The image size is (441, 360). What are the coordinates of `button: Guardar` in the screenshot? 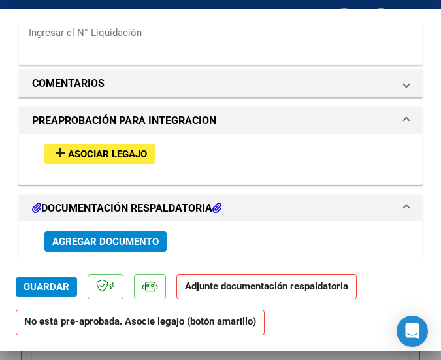 It's located at (46, 287).